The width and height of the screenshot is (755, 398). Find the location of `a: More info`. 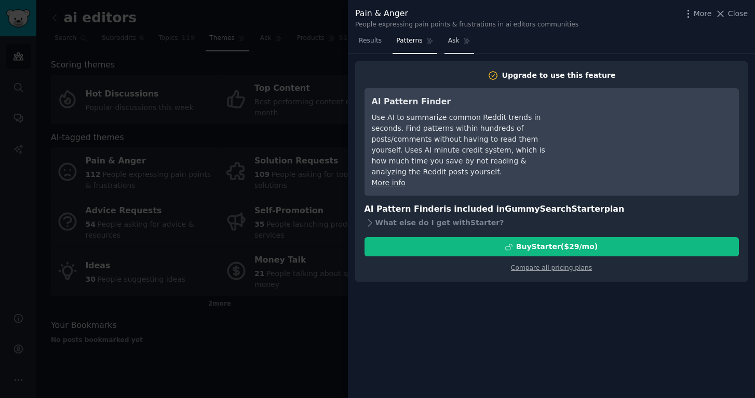

a: More info is located at coordinates (389, 183).